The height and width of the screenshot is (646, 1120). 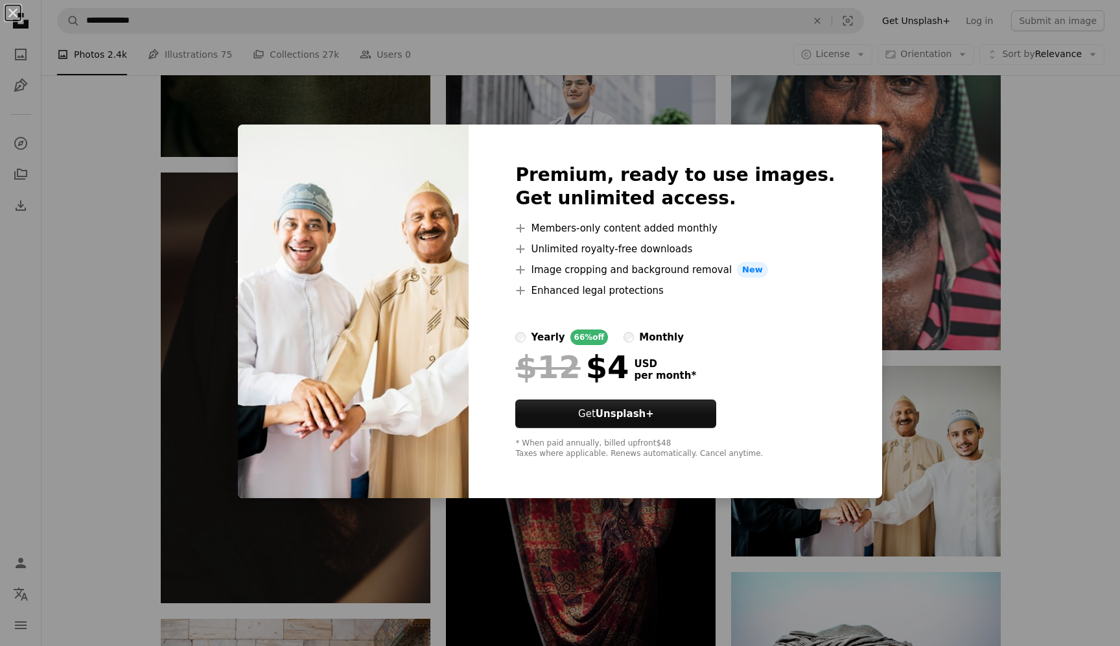 What do you see at coordinates (665, 364) in the screenshot?
I see `span: USD` at bounding box center [665, 364].